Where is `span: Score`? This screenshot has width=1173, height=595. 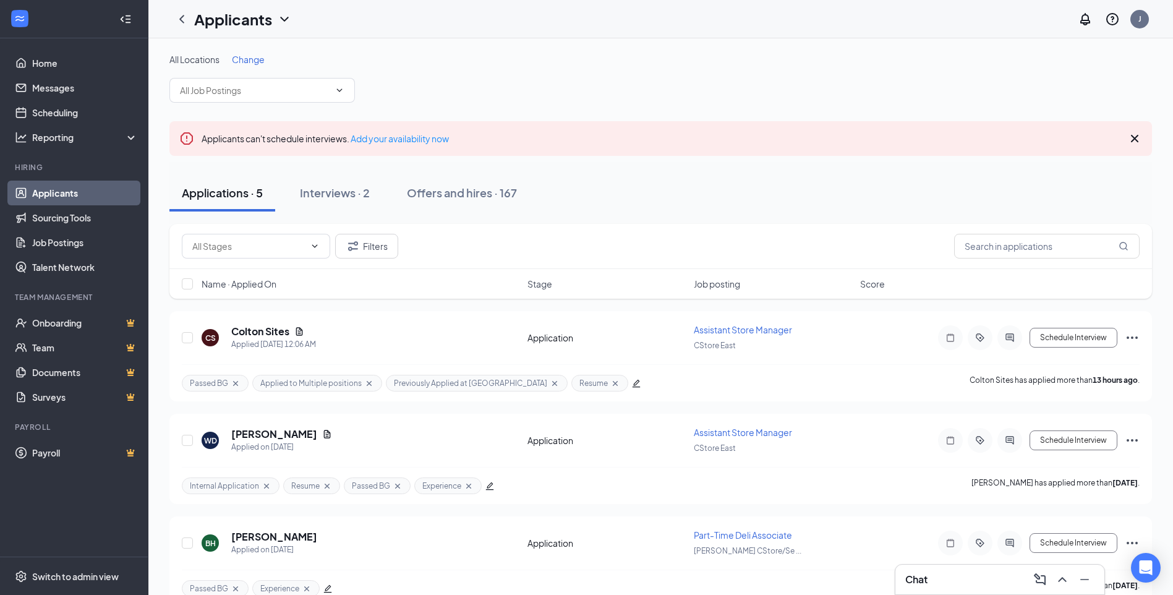 span: Score is located at coordinates (873, 284).